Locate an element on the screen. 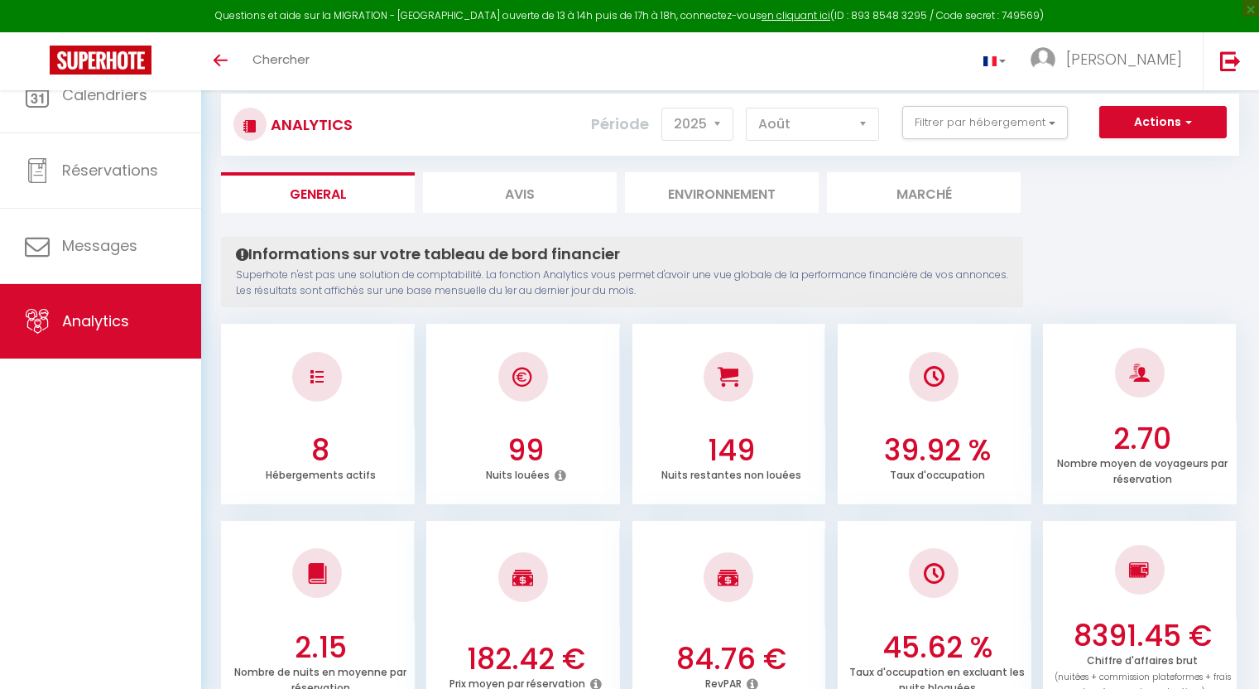 This screenshot has height=689, width=1259. p: Nuits louées is located at coordinates (517, 473).